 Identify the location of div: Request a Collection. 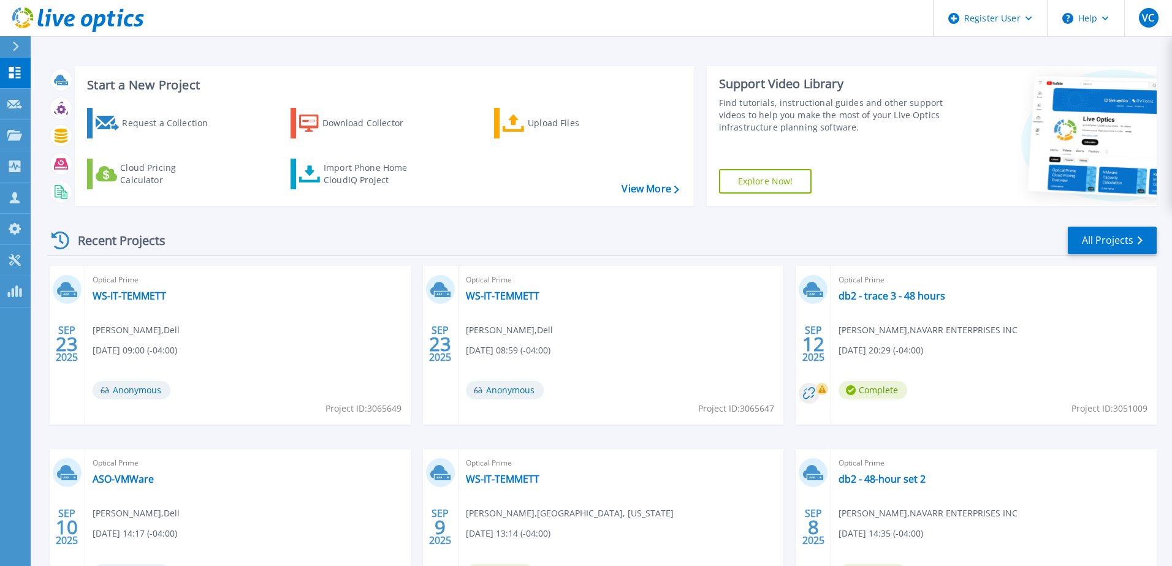
(171, 123).